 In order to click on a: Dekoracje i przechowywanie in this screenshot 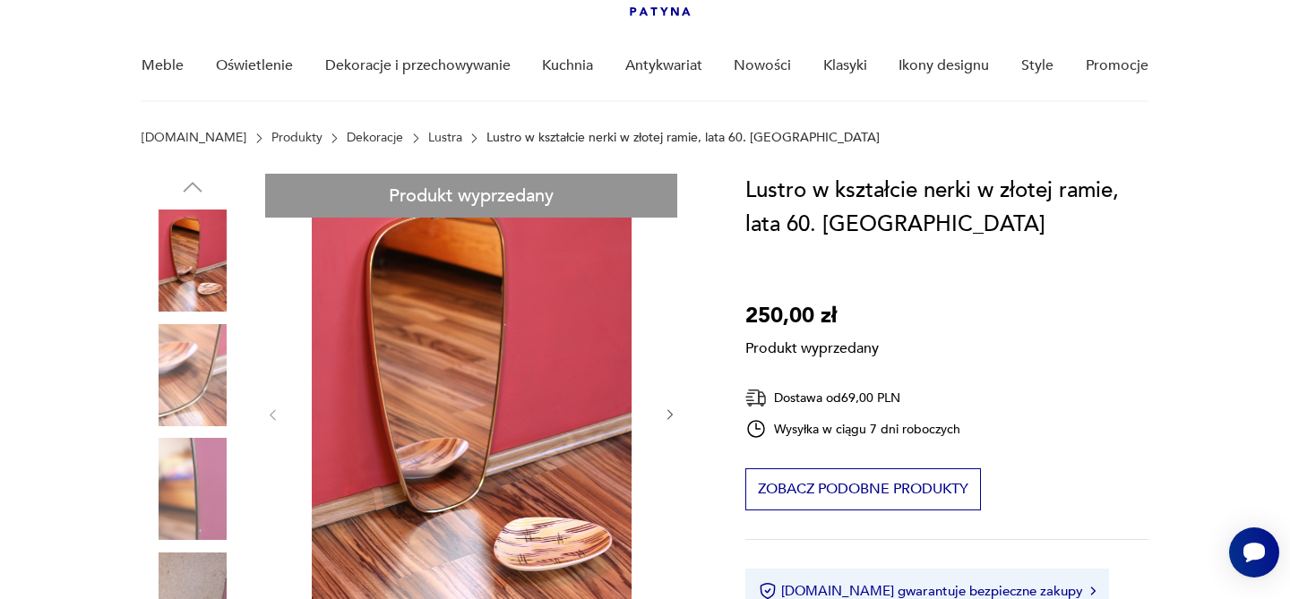, I will do `click(417, 65)`.